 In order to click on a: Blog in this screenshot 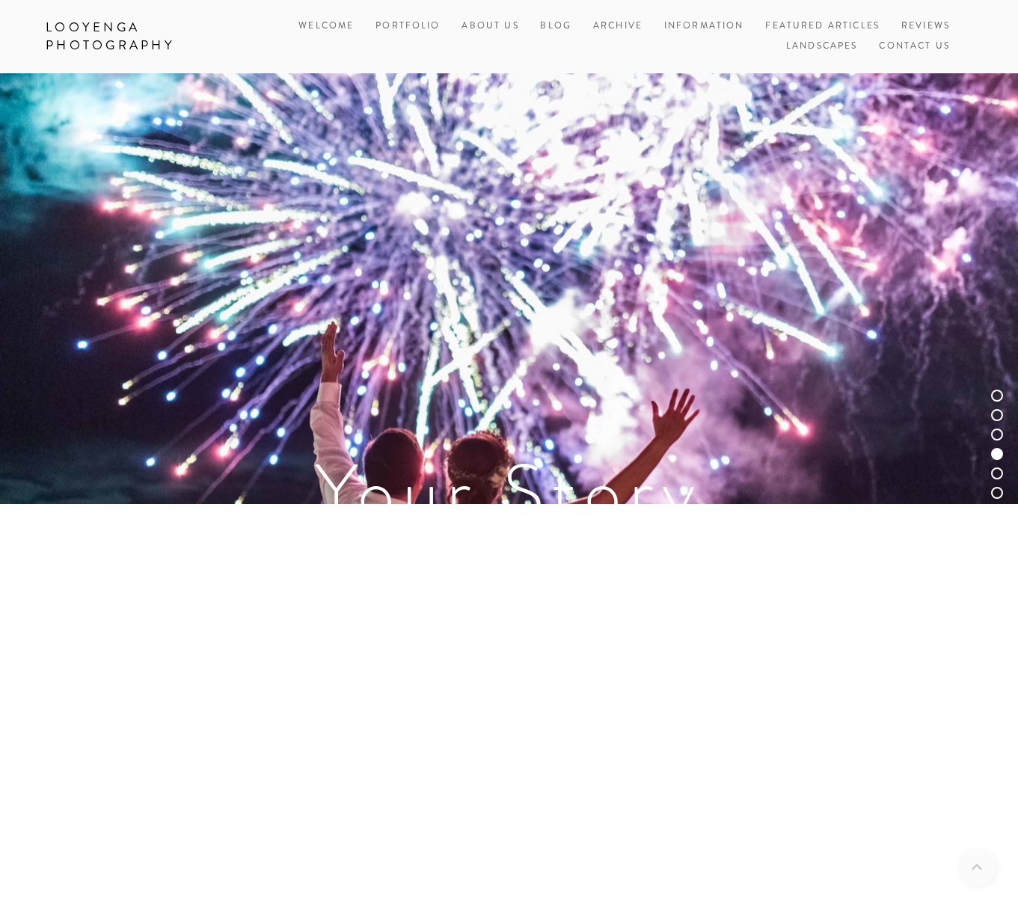, I will do `click(556, 26)`.